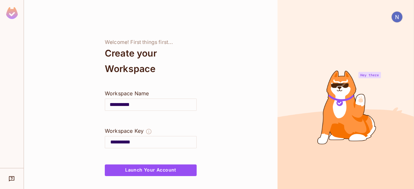 The image size is (414, 189). Describe the element at coordinates (151, 61) in the screenshot. I see `div: Create your Workspace` at that location.